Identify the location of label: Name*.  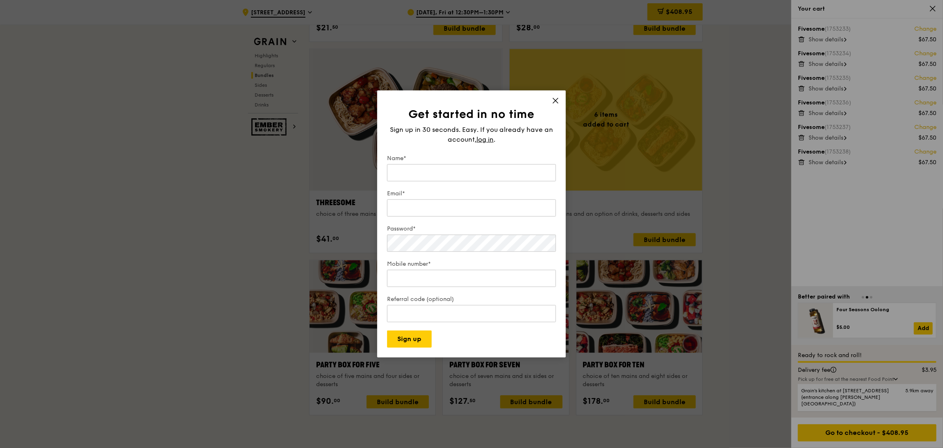
(471, 159).